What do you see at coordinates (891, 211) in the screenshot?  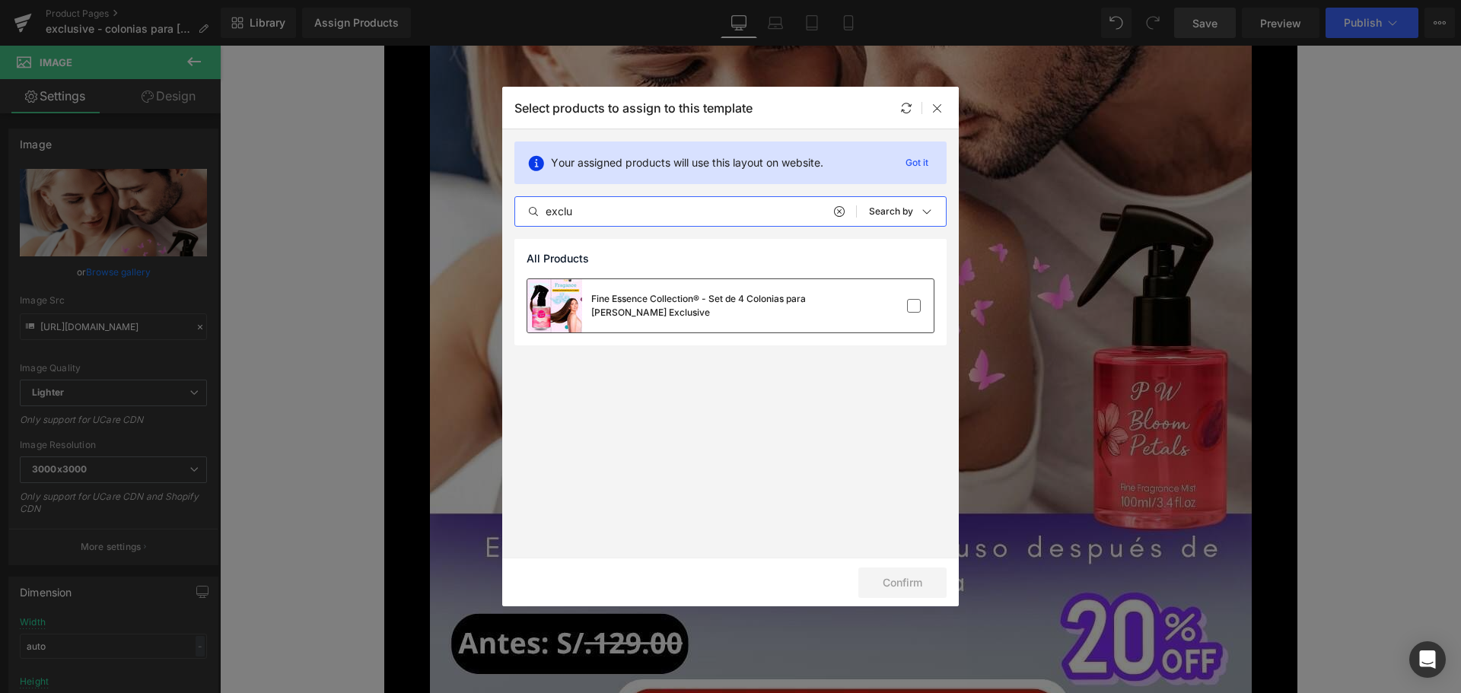 I see `p: Search by` at bounding box center [891, 211].